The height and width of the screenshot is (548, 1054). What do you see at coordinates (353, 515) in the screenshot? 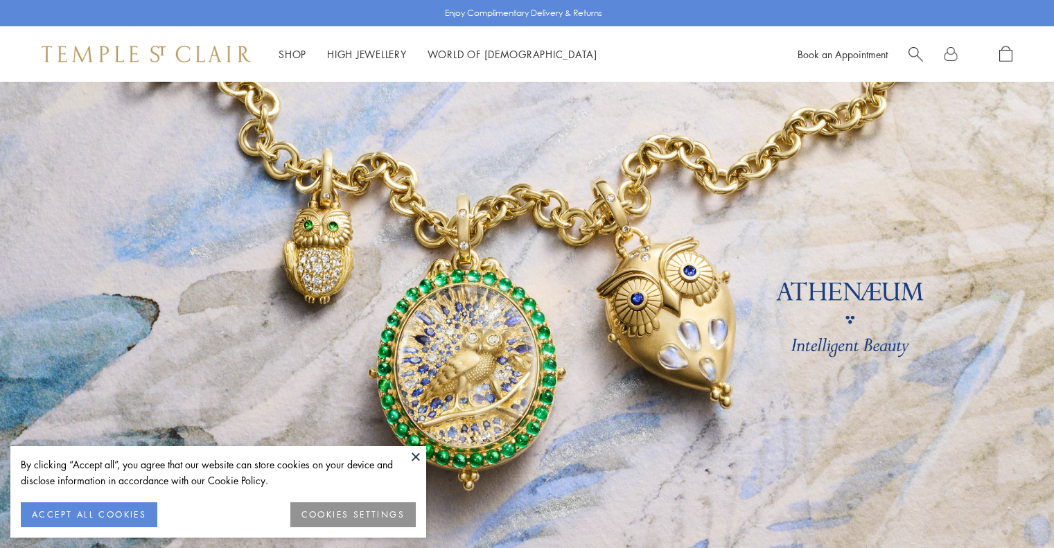
I see `button: COOKIES SETTINGS` at bounding box center [353, 515].